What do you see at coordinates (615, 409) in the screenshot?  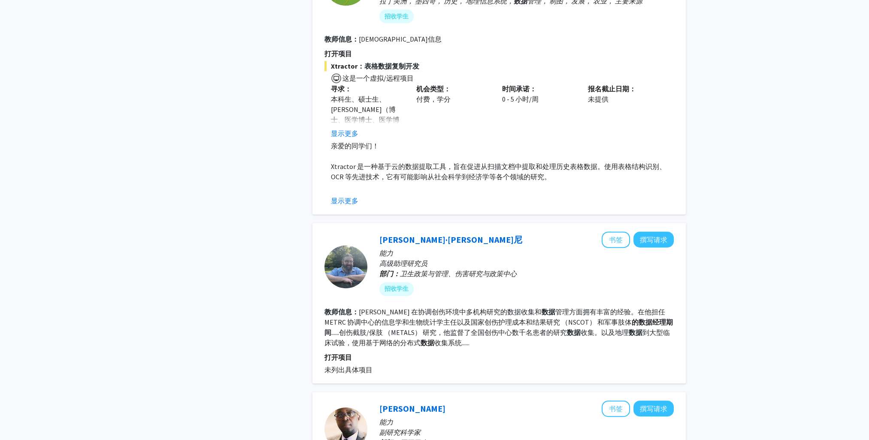 I see `button: 将 Alain Koffi 添加到书签` at bounding box center [615, 409].